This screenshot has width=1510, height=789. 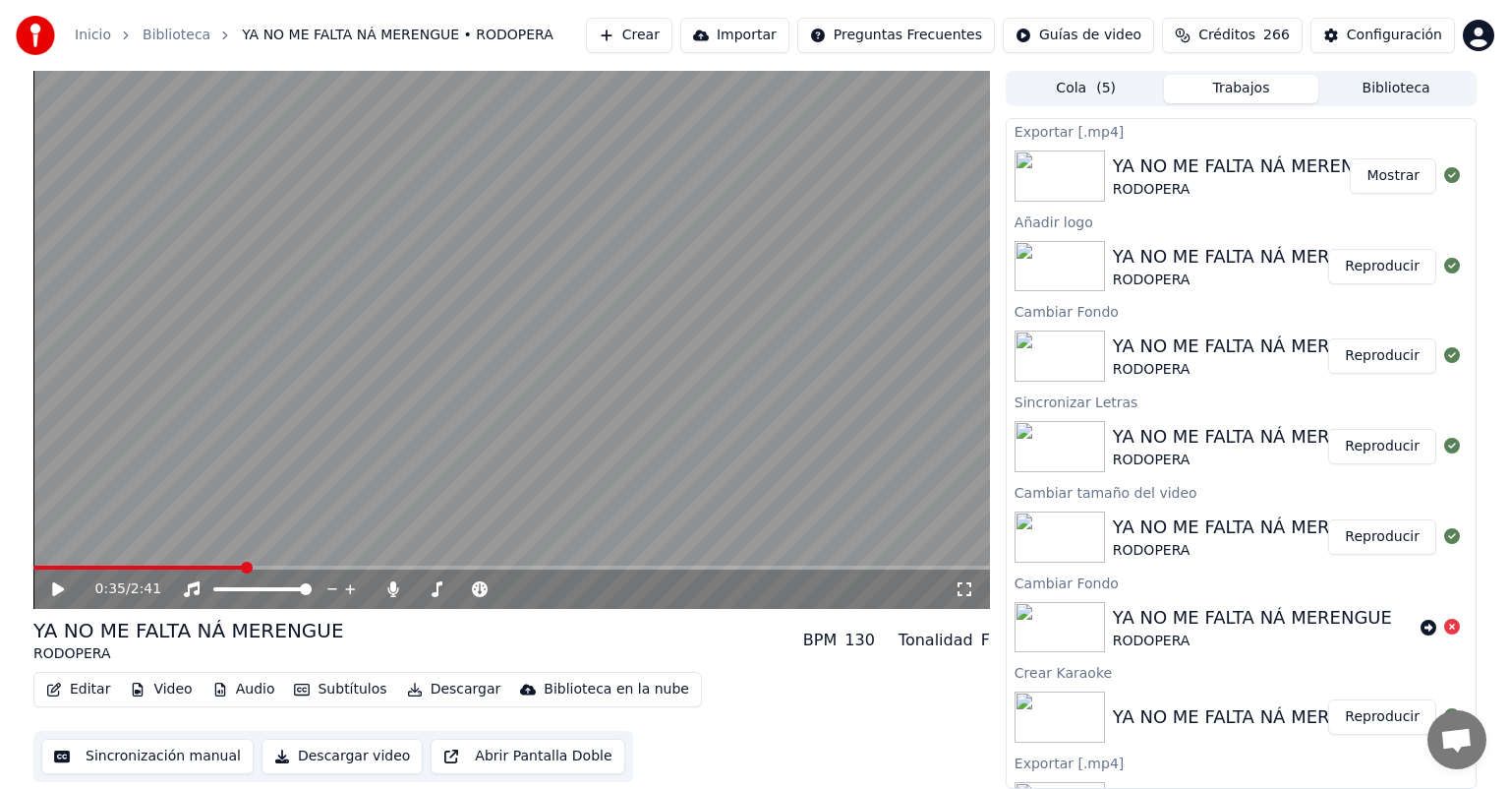 I want to click on button: Trabajos, so click(x=1242, y=89).